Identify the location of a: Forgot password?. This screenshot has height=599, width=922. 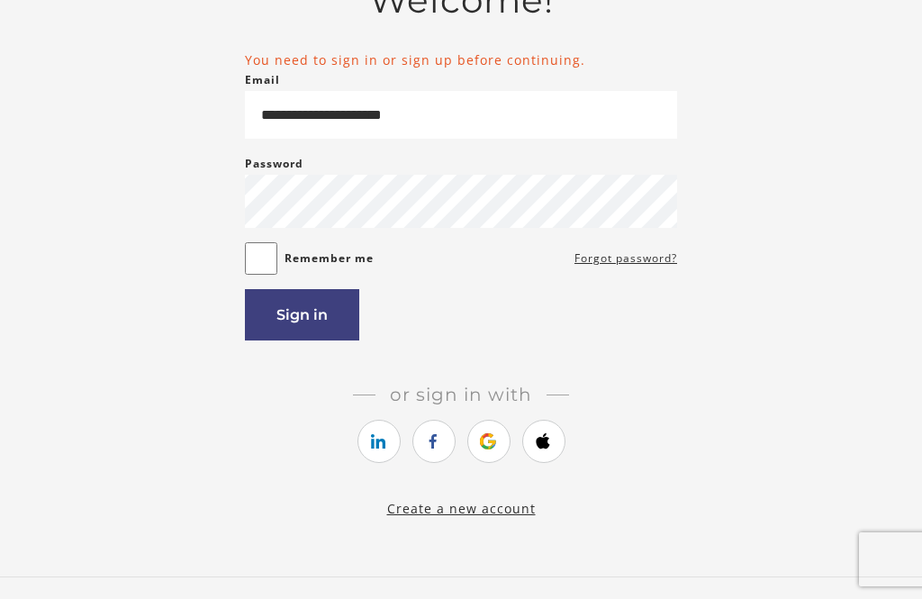
(626, 258).